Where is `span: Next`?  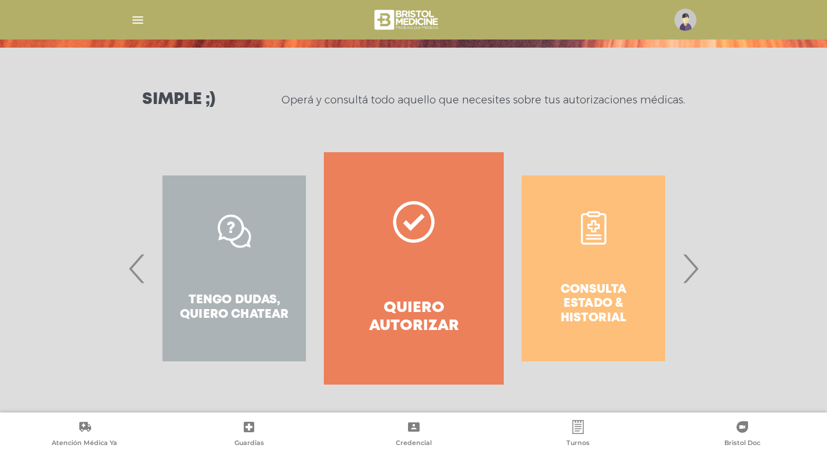 span: Next is located at coordinates (690, 268).